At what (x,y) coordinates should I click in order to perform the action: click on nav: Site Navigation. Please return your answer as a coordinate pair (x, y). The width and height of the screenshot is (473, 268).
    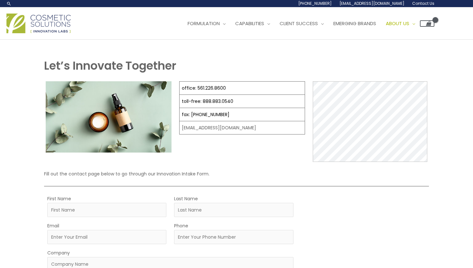
    Looking at the image, I should click on (306, 24).